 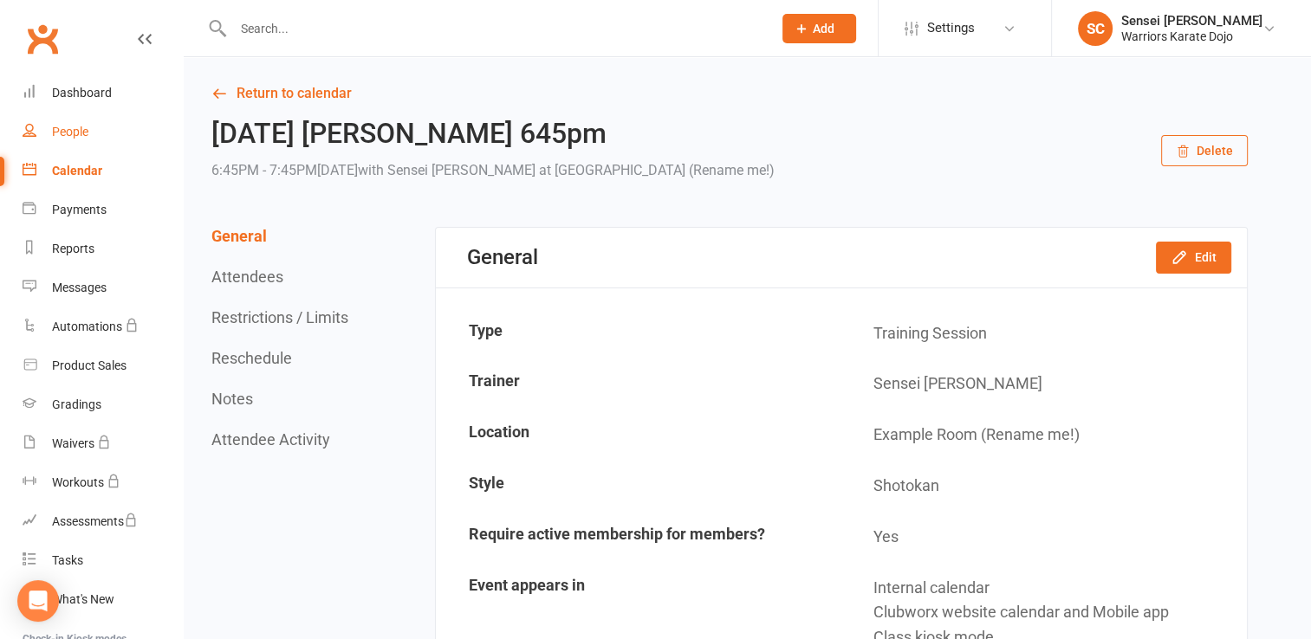 What do you see at coordinates (42, 39) in the screenshot?
I see `a: Clubworx` at bounding box center [42, 39].